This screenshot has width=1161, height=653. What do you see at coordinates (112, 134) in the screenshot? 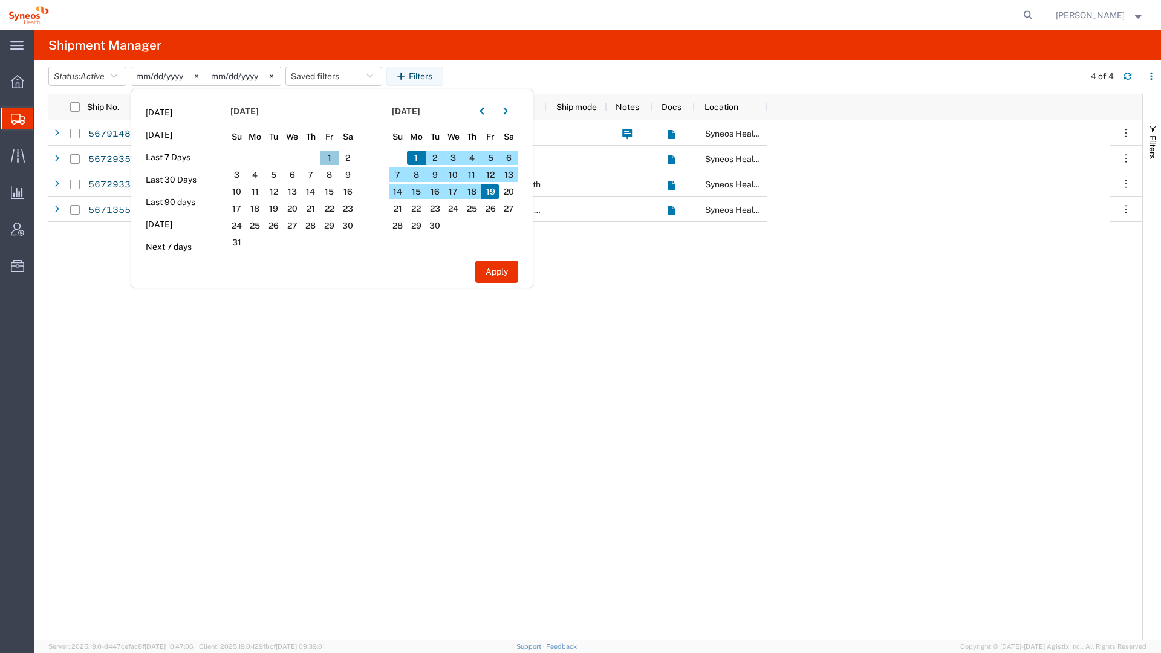
I see `a: 56791489` at bounding box center [112, 134].